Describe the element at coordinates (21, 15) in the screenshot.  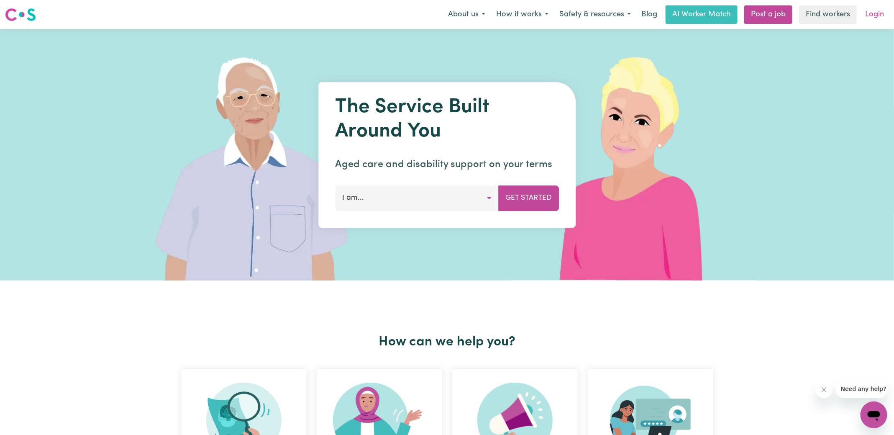
I see `img: Careseekers logo` at that location.